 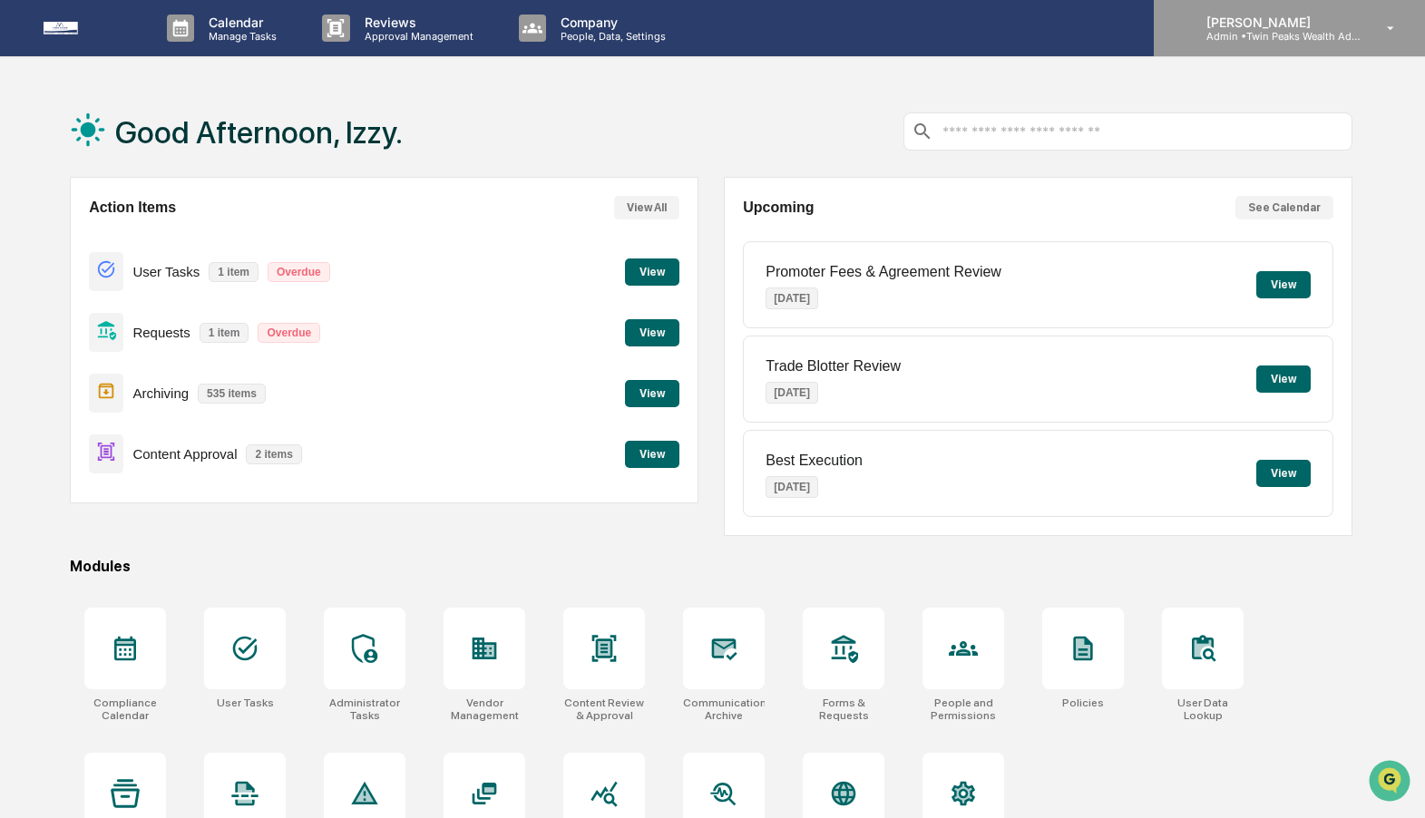 I want to click on div: User Tasks, so click(x=245, y=703).